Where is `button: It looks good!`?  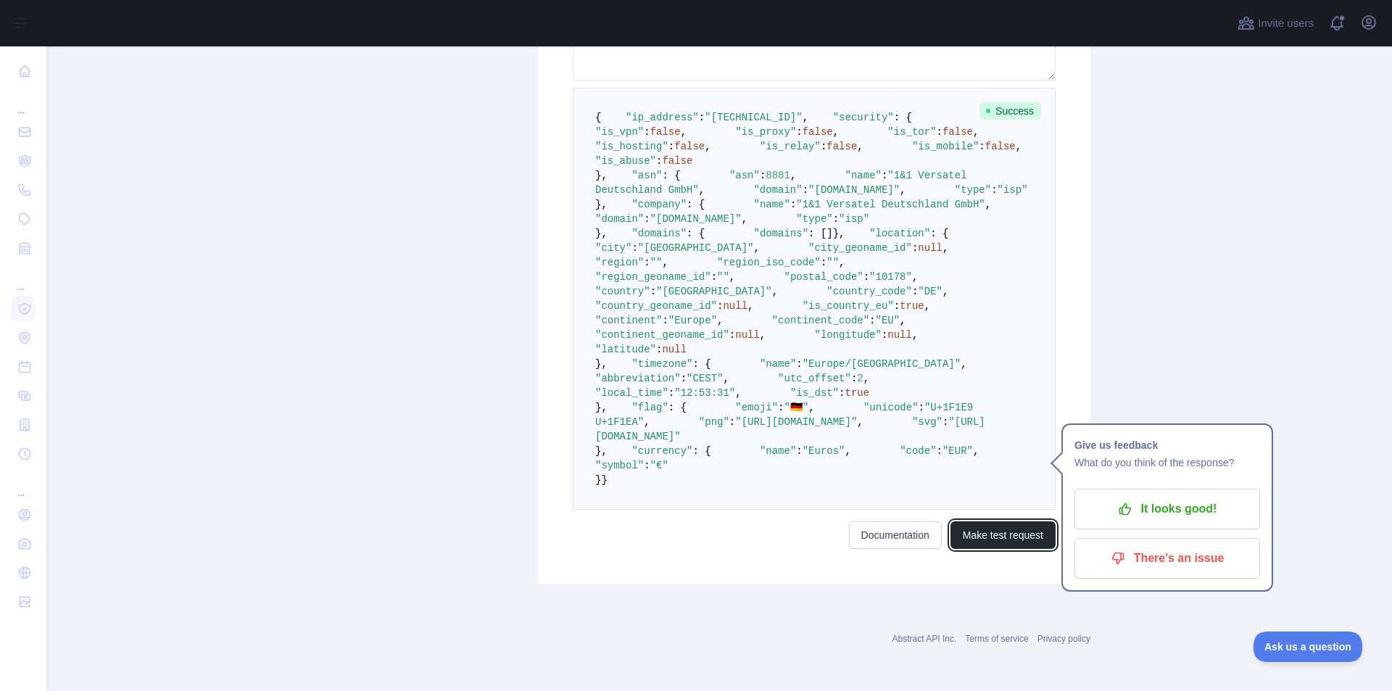 button: It looks good! is located at coordinates (1167, 509).